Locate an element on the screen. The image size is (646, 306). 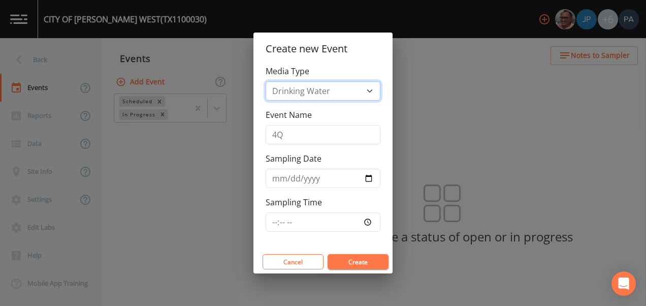
h2: Create new Event is located at coordinates (323, 49).